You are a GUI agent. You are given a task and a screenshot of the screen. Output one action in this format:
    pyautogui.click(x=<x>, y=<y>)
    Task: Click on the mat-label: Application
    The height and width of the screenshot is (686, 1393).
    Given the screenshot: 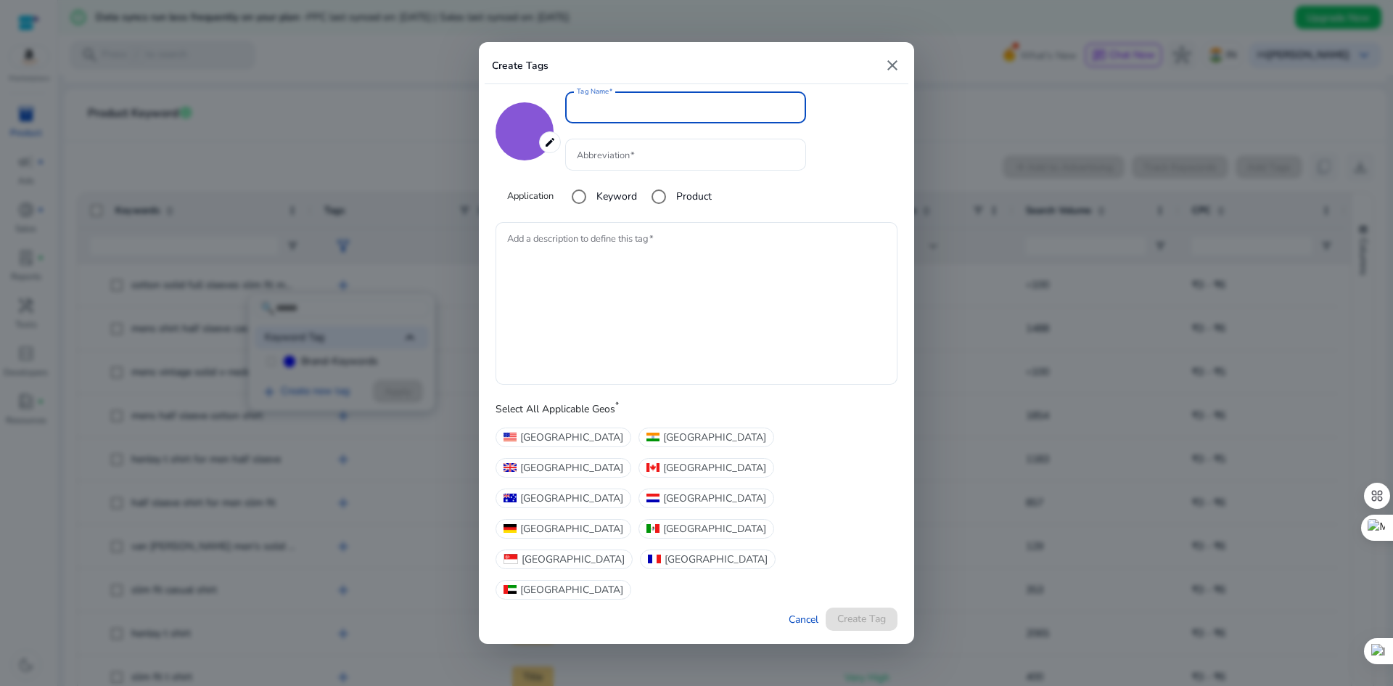 What is the action you would take?
    pyautogui.click(x=530, y=196)
    